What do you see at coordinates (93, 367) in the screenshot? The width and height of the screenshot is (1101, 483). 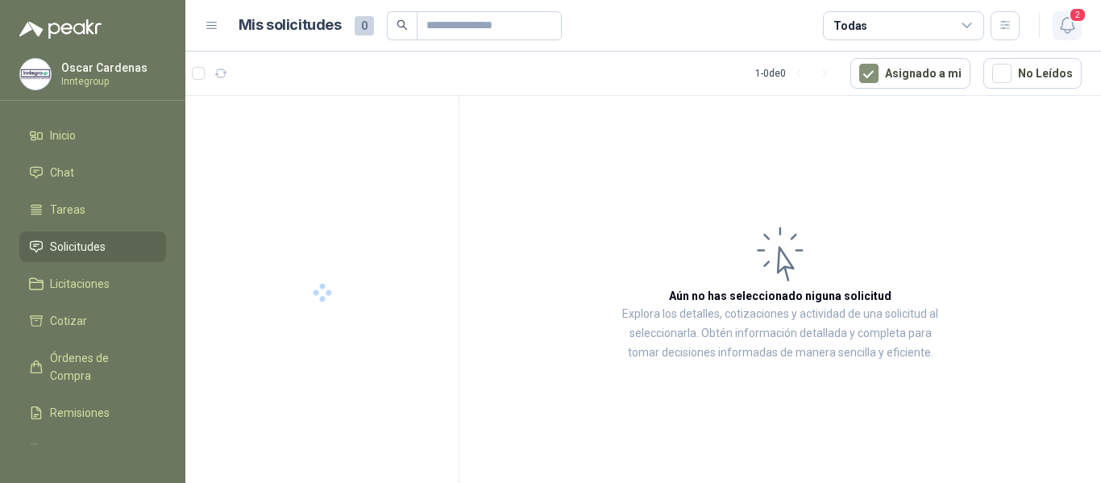 I see `a: Órdenes de Compra` at bounding box center [93, 367].